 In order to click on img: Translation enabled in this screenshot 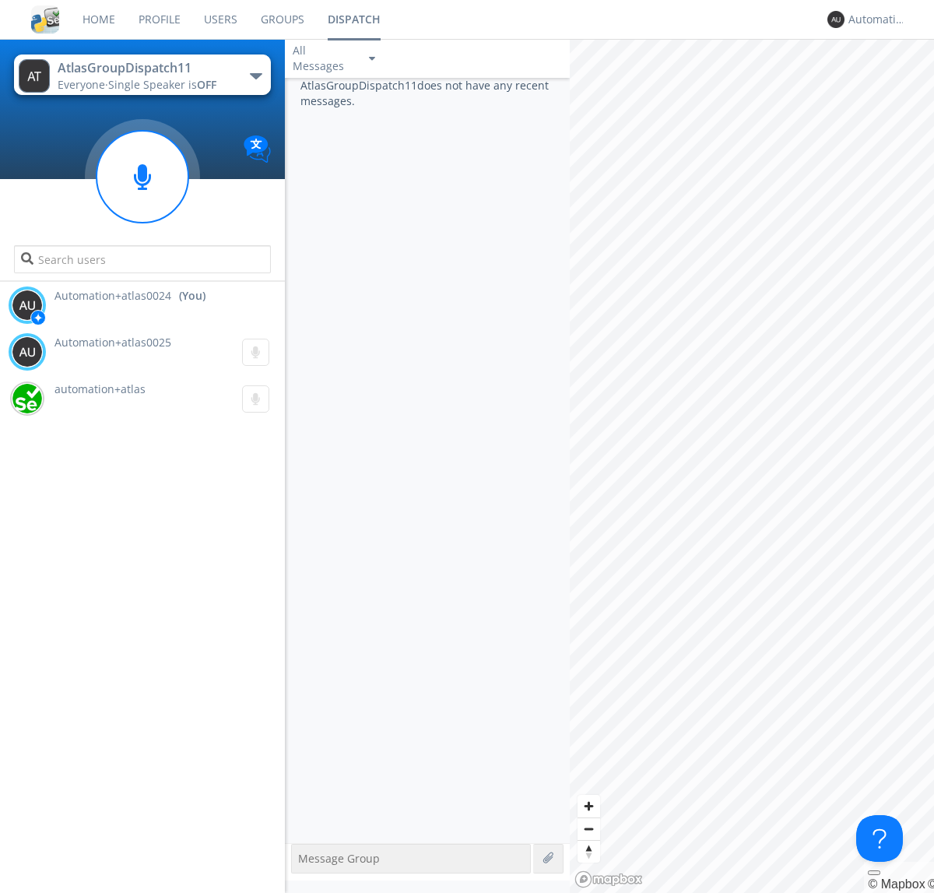, I will do `click(257, 149)`.